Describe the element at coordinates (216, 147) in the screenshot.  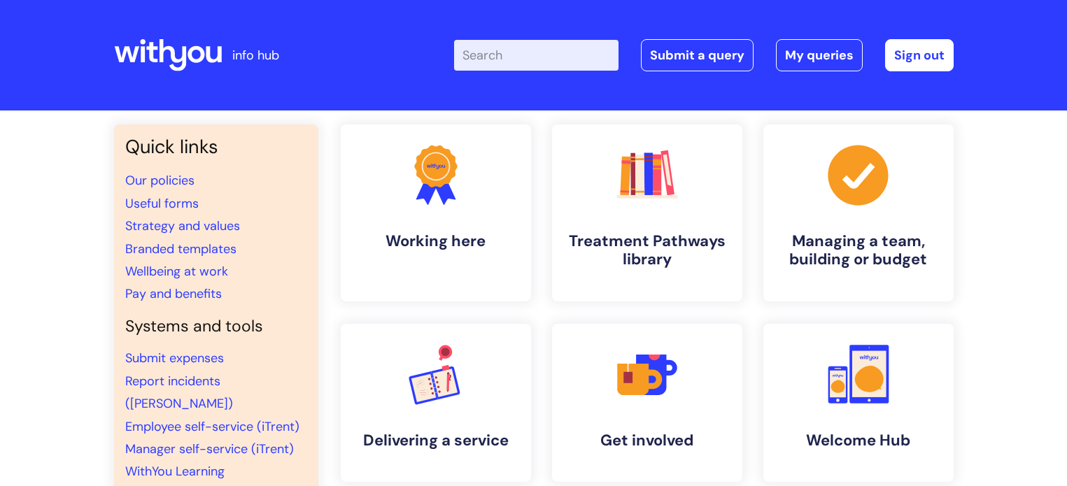
I see `h3: Quick links` at that location.